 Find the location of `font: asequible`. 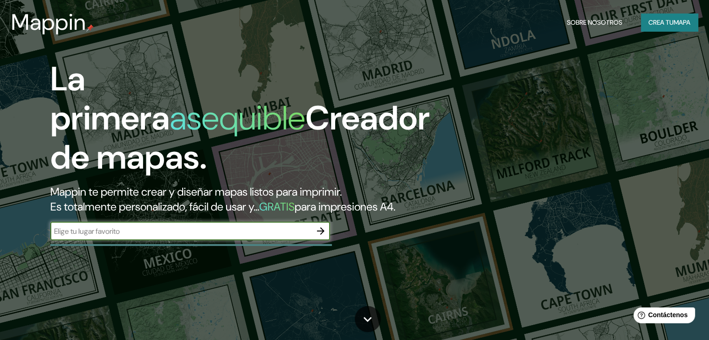

font: asequible is located at coordinates (237, 118).